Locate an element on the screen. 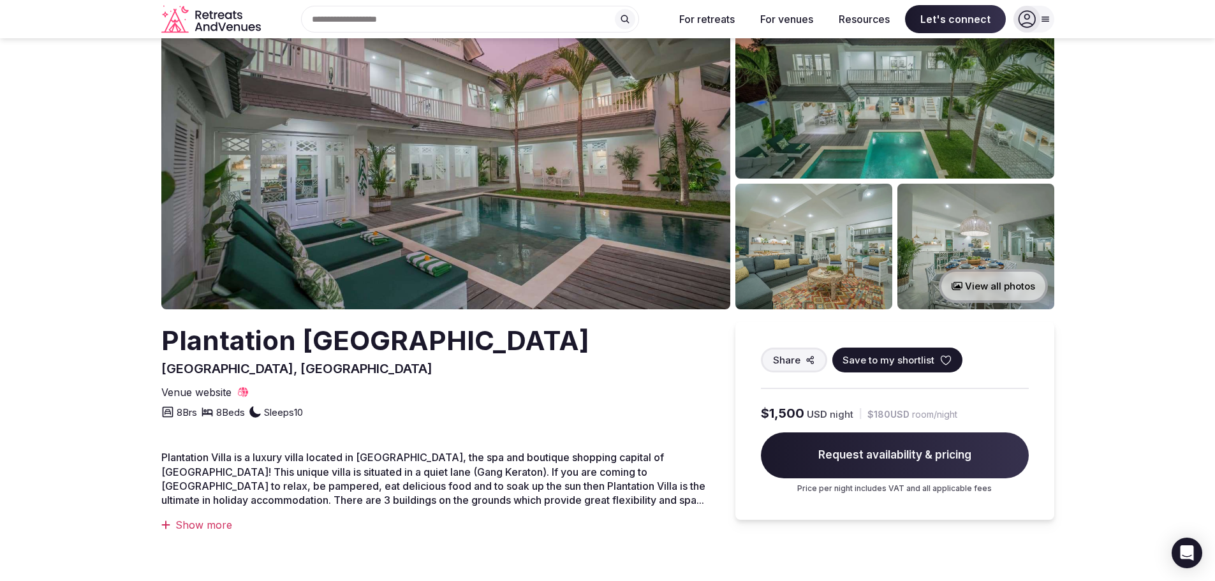  button: Save to my shortlist is located at coordinates (897, 360).